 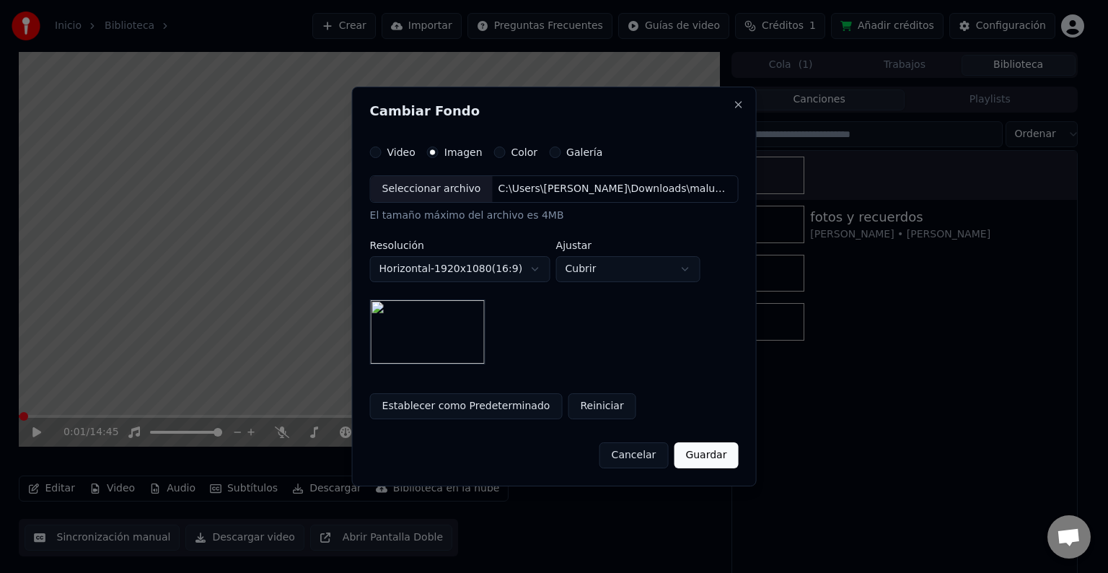 What do you see at coordinates (463, 152) in the screenshot?
I see `label: Imagen` at bounding box center [463, 152].